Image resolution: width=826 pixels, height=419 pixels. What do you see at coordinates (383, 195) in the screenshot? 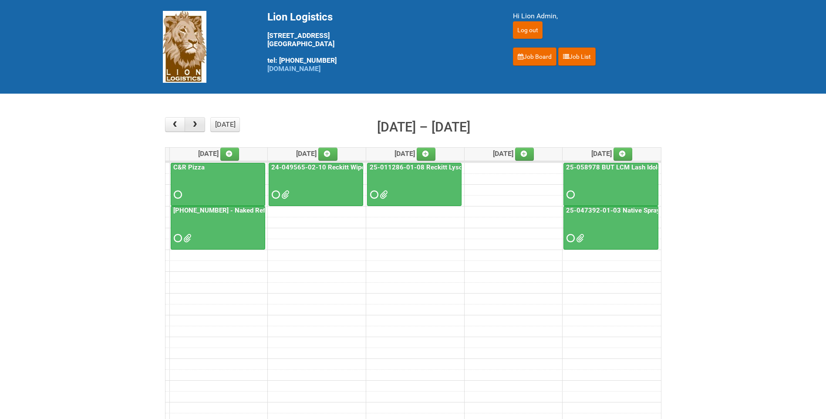
I see `span: 25-011286-01 - MDN (2).xlsx 25-011286-01-08 - JNF.DOC 25-011286-01 - MDN.xlsx` at bounding box center [383, 195].